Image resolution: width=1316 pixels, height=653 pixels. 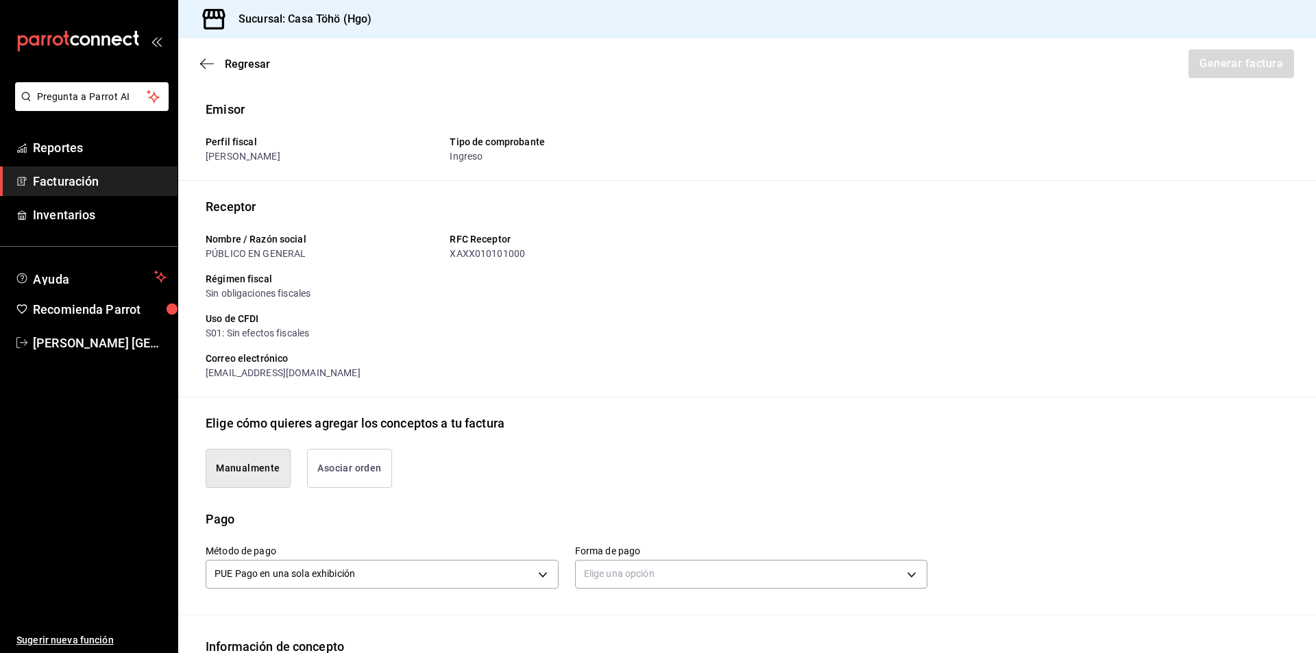 I want to click on button: open_drawer_menu, so click(x=156, y=41).